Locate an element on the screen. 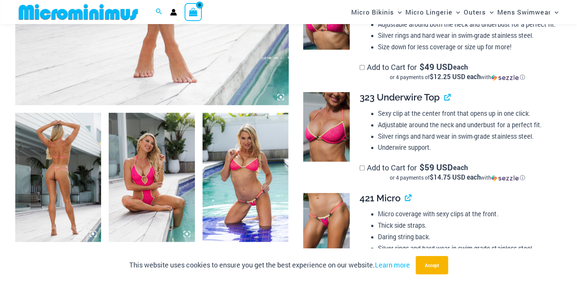  a: Micro LingerieMenu ToggleMenu Toggle is located at coordinates (433, 12).